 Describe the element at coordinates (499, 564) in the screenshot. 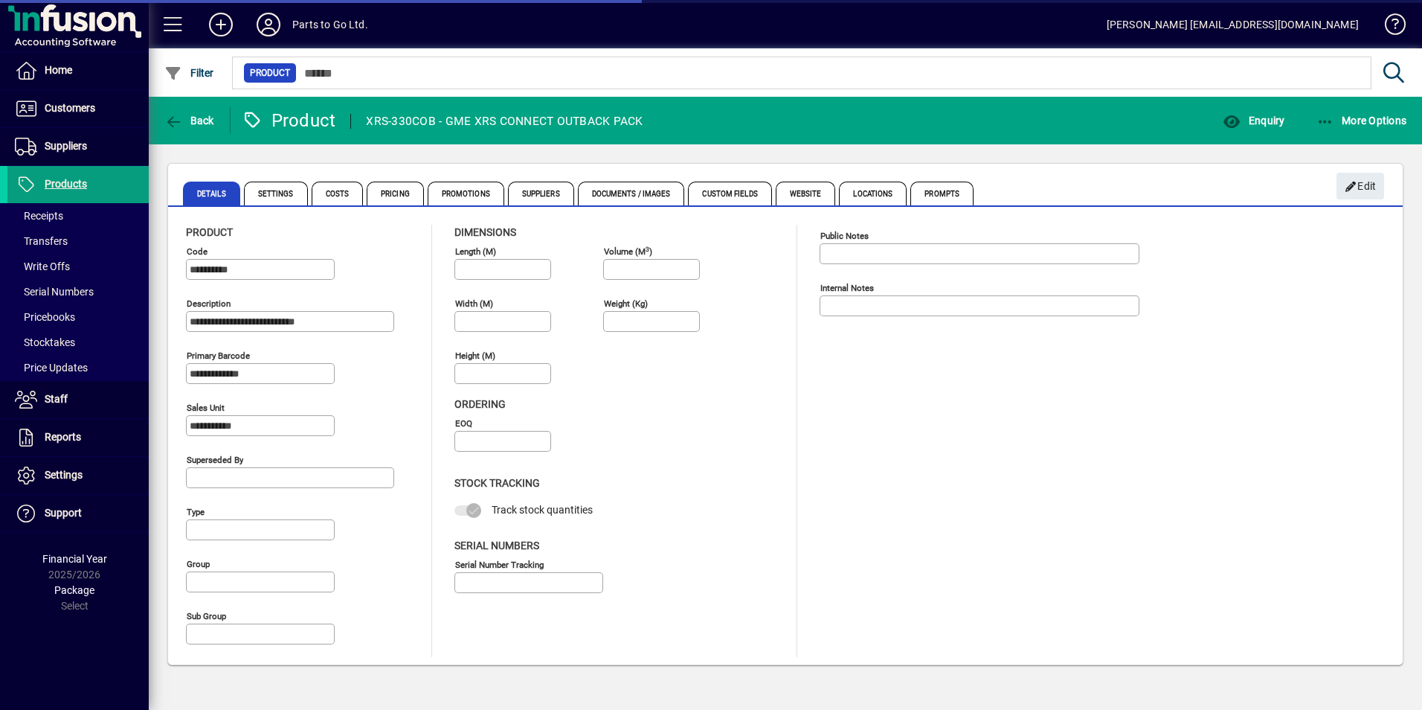

I see `mat-label: Serial Number tracking` at that location.